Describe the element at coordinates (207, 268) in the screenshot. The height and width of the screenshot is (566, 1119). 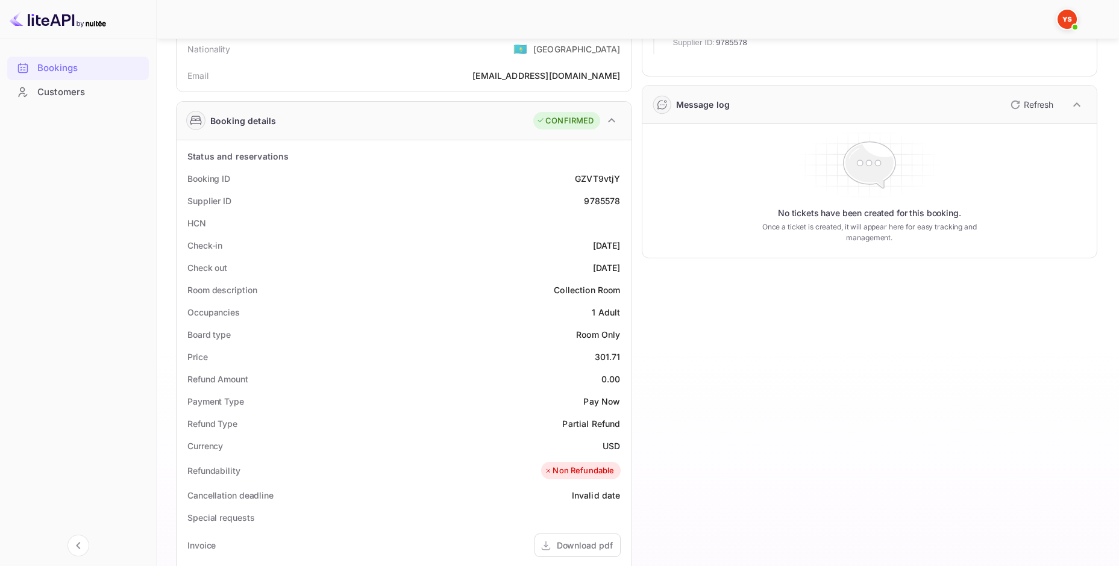
I see `div: Check out` at that location.